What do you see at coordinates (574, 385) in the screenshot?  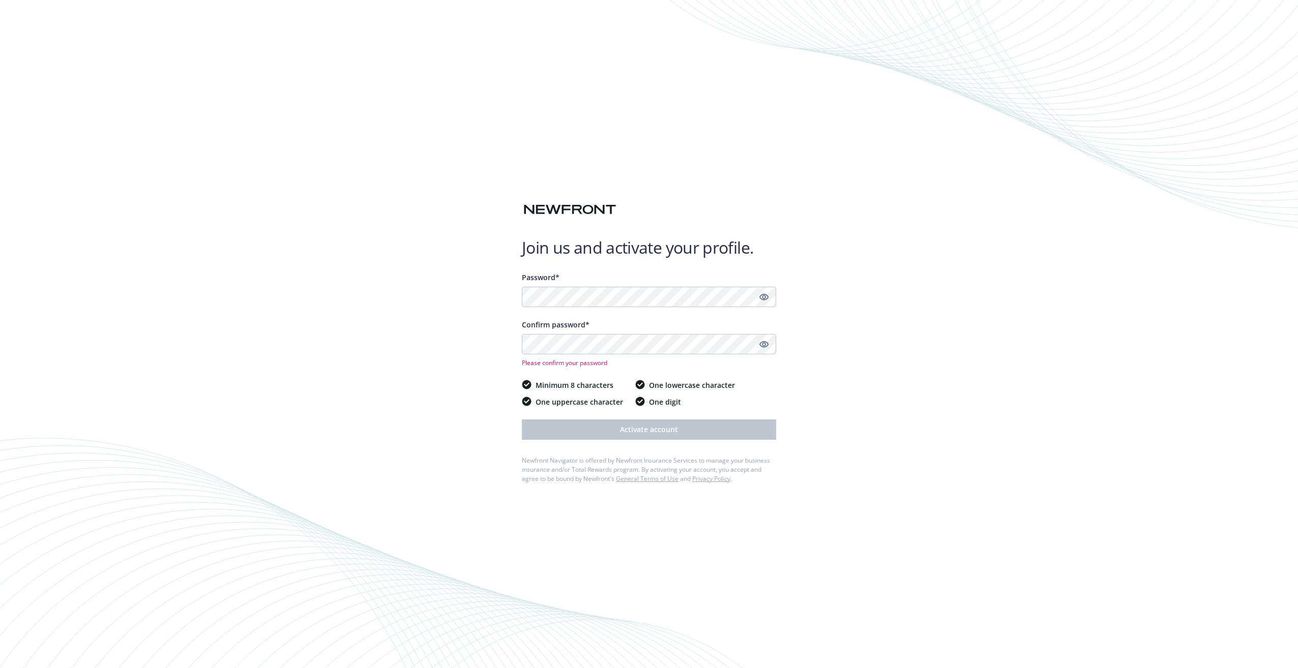 I see `span: Minimum 8 characters` at bounding box center [574, 385].